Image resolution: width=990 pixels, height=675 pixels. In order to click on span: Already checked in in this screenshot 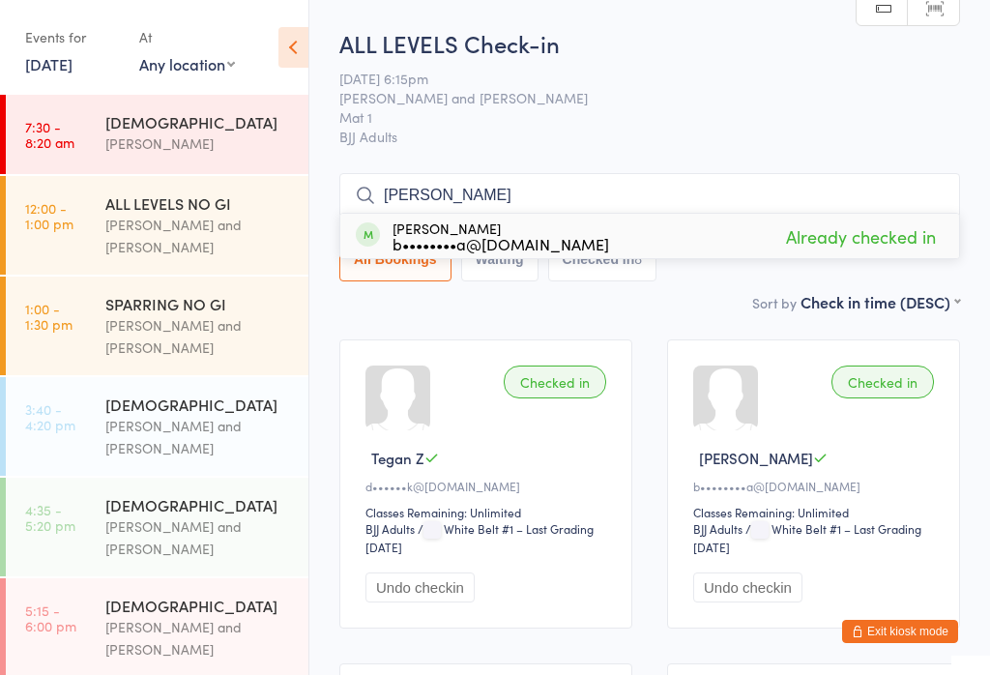, I will do `click(860, 236)`.